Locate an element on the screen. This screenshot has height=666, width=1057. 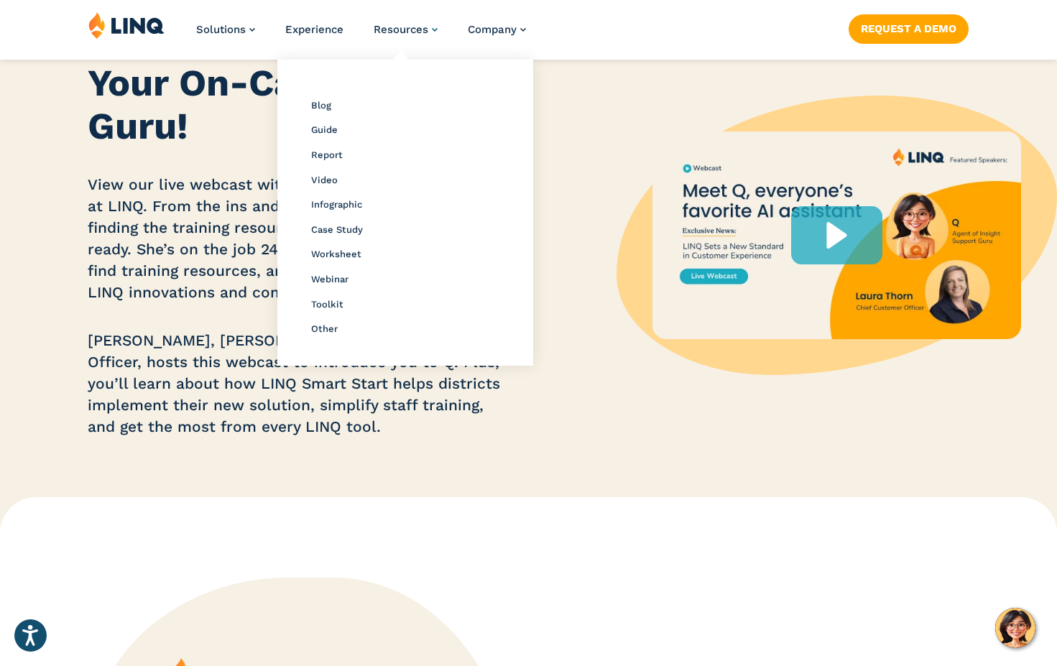
a: Other is located at coordinates (324, 329).